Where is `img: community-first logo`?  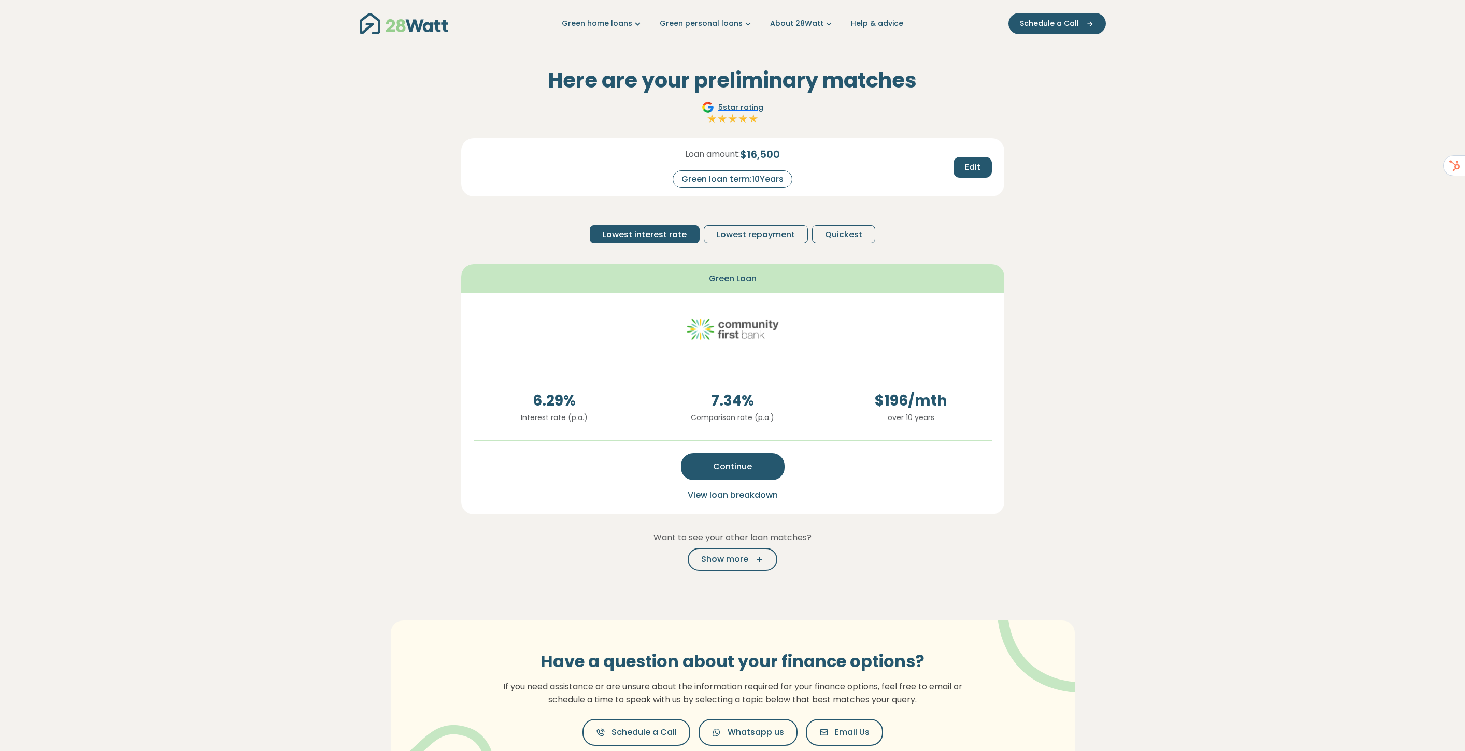
img: community-first logo is located at coordinates (733, 329).